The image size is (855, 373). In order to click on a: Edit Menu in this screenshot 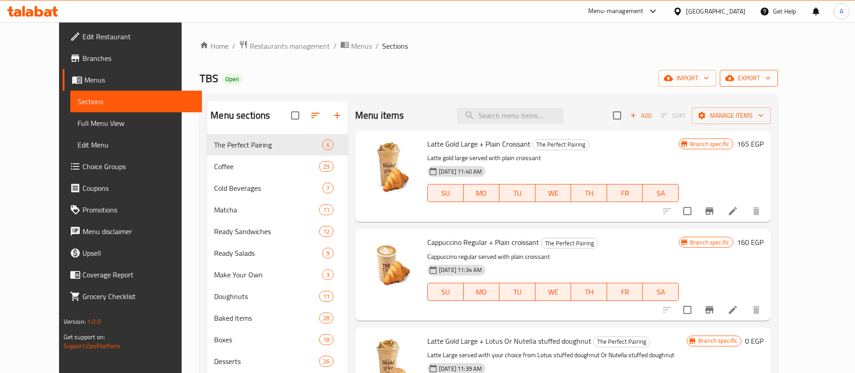, I will do `click(136, 145)`.